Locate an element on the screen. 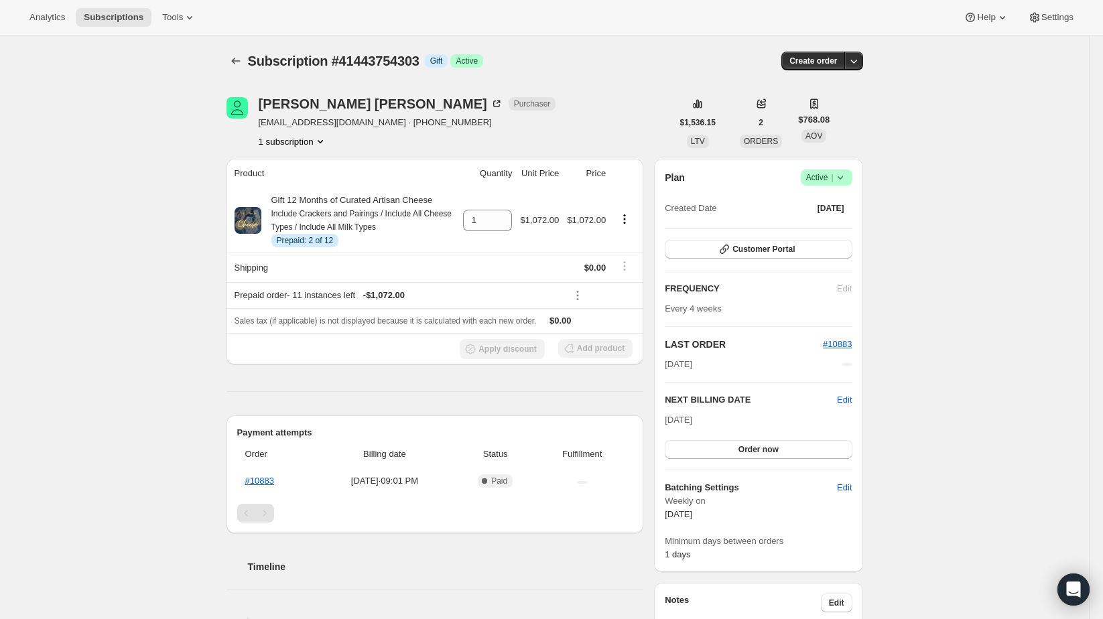 Image resolution: width=1103 pixels, height=619 pixels. h2: Payment attempts is located at coordinates (435, 433).